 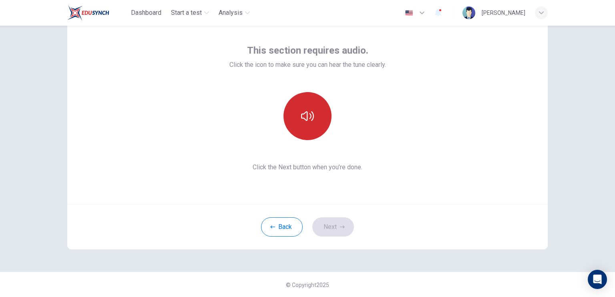 I want to click on button: Back, so click(x=282, y=227).